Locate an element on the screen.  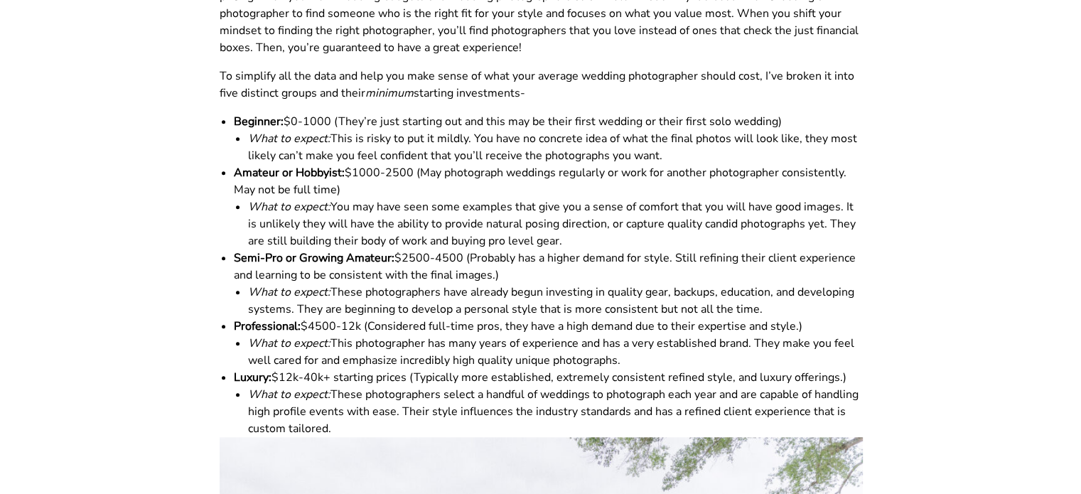
li: $0-1000 (They’re just starting out and this may be their first wedding or their first solo wedding) is located at coordinates (548, 139).